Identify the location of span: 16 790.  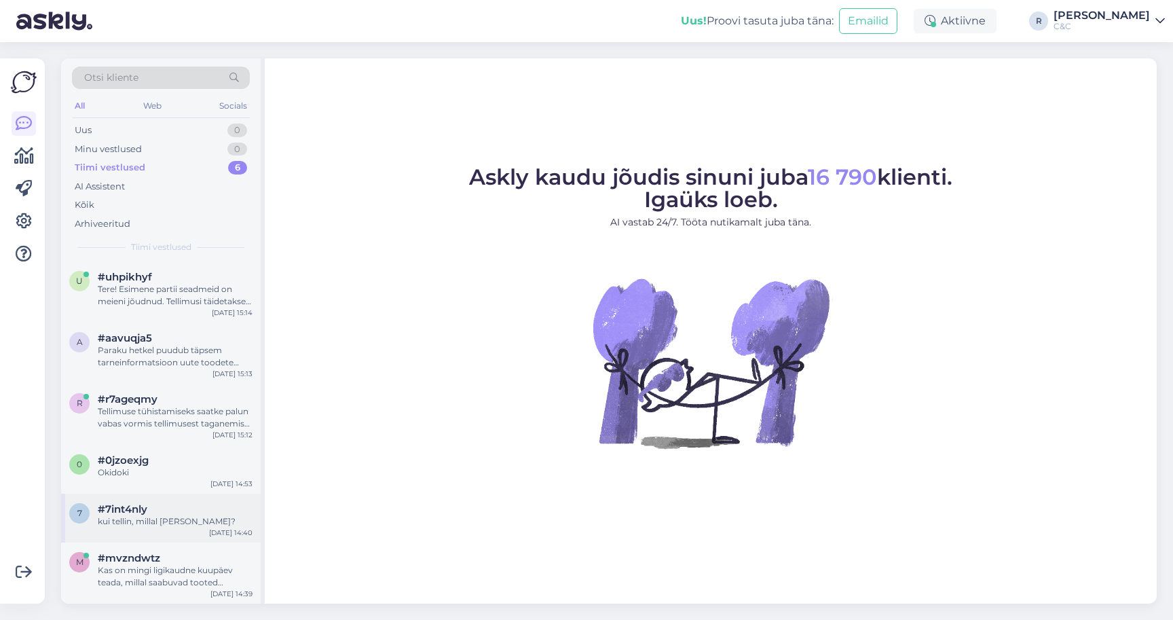
(843, 177).